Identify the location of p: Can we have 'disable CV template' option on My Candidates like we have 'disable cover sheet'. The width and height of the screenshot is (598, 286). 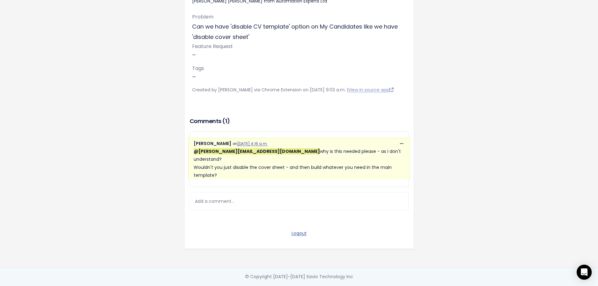
(299, 32).